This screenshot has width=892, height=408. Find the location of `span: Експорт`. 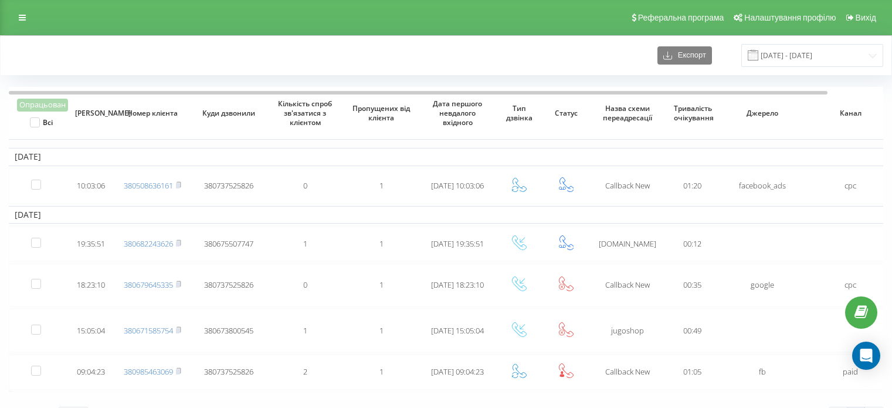

span: Експорт is located at coordinates (689, 55).